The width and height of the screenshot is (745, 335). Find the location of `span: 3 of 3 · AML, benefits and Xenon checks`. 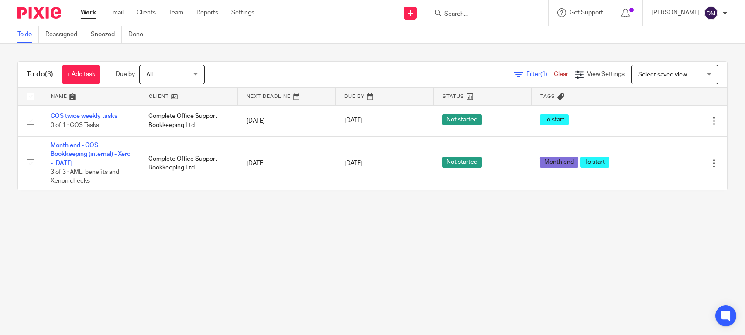

span: 3 of 3 · AML, benefits and Xenon checks is located at coordinates (85, 176).